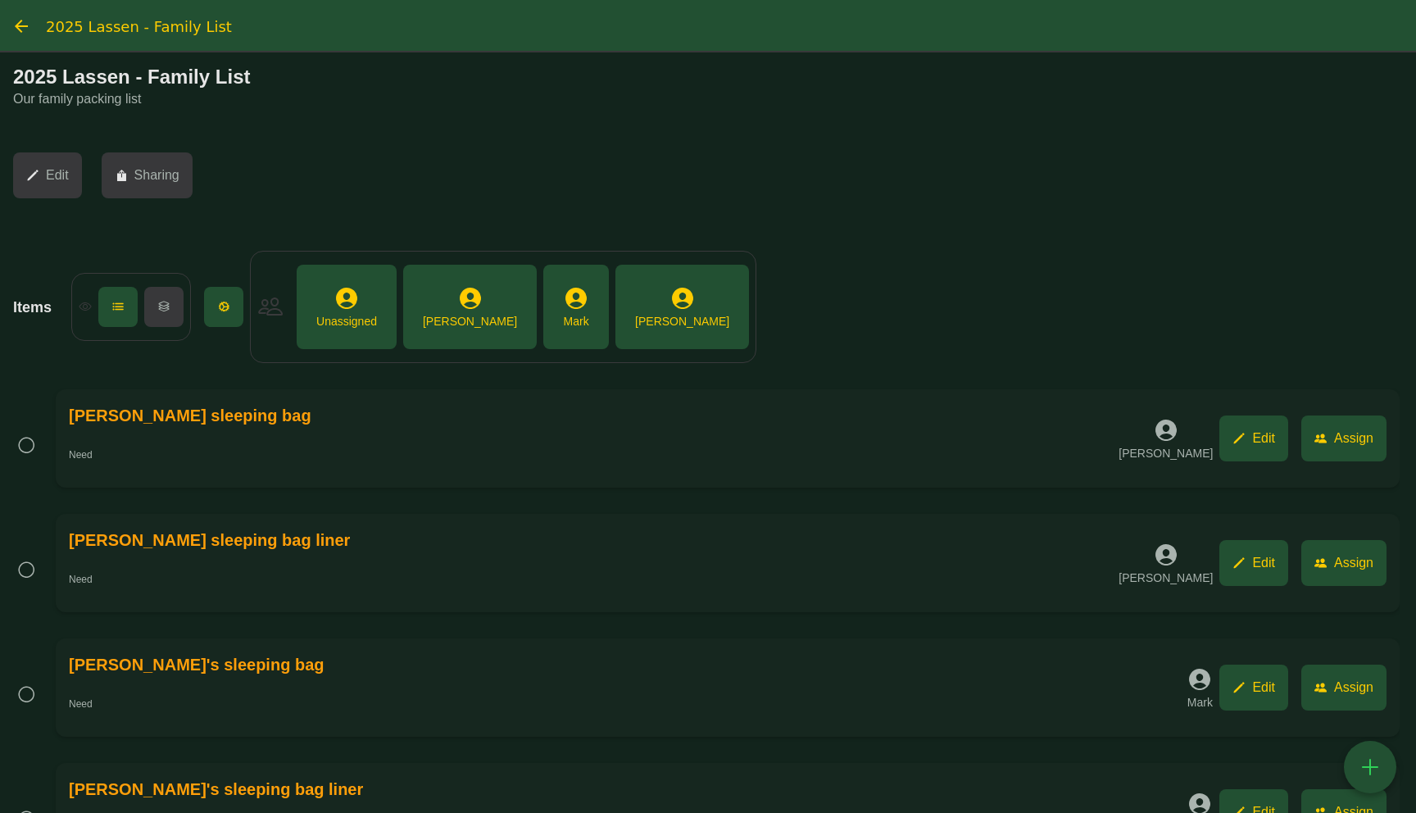  I want to click on div: Items, so click(42, 307).